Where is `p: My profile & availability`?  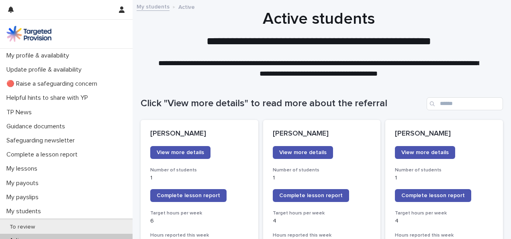
p: My profile & availability is located at coordinates (39, 55).